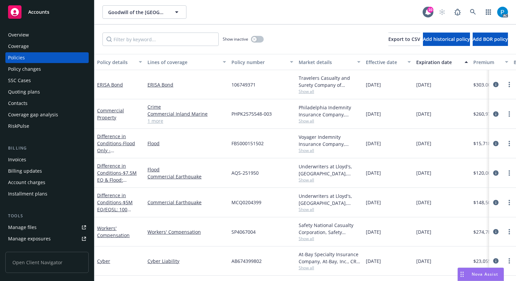 The height and width of the screenshot is (281, 516). What do you see at coordinates (47, 239) in the screenshot?
I see `a: Manage exposures` at bounding box center [47, 239].